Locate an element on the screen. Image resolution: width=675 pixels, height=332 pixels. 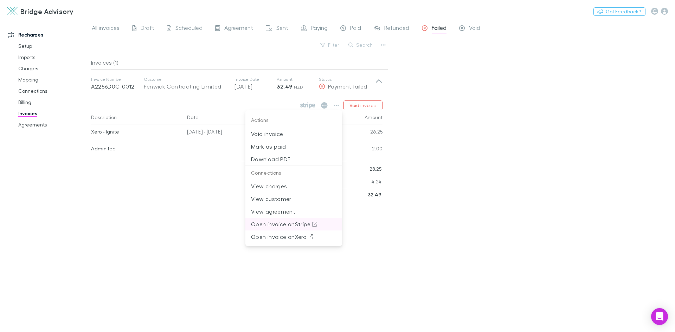
a: View agreement is located at coordinates (293, 211).